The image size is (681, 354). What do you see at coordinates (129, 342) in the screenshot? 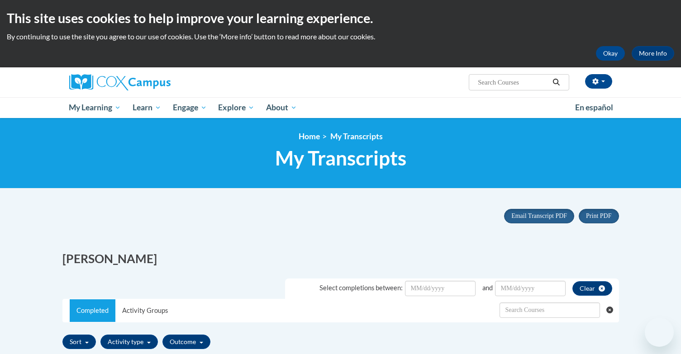
I see `button: Activity type` at bounding box center [129, 342].